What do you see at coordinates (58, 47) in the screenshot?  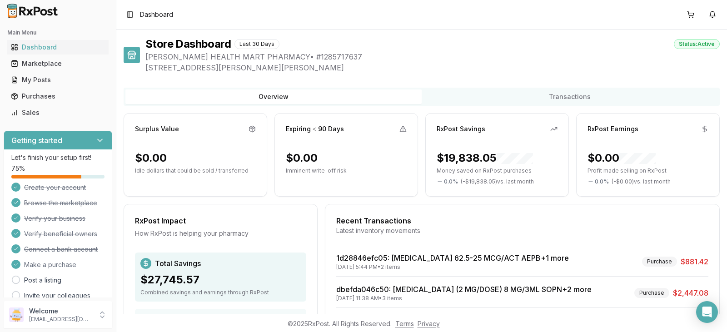 I see `button: Dashboard` at bounding box center [58, 47].